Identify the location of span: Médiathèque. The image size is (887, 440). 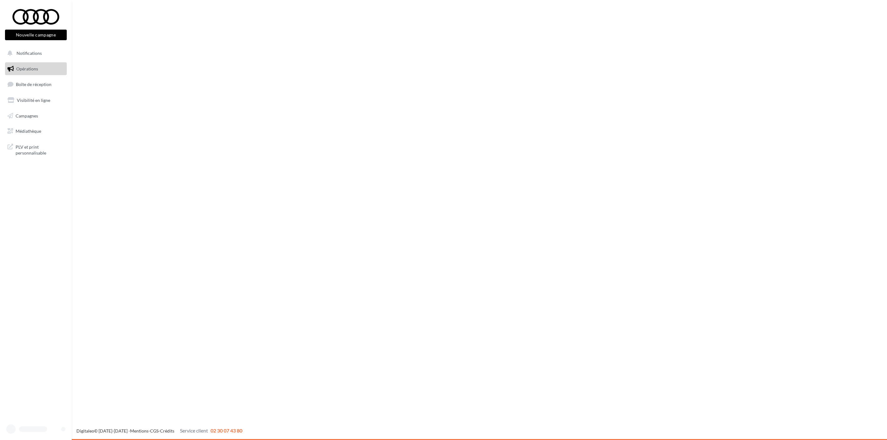
(28, 131).